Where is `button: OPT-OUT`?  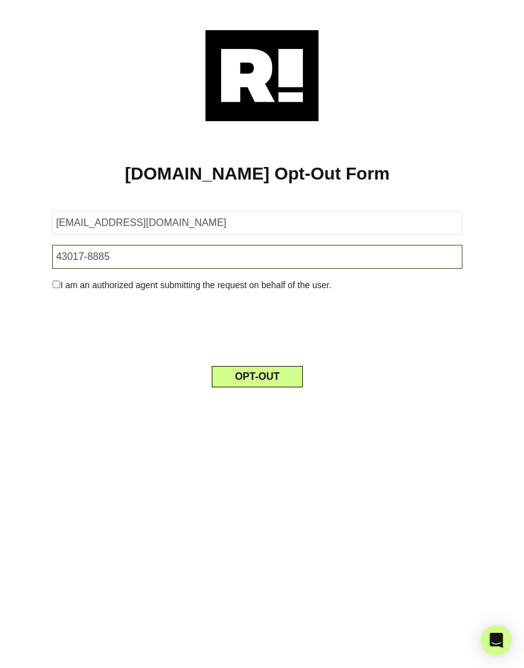 button: OPT-OUT is located at coordinates (257, 377).